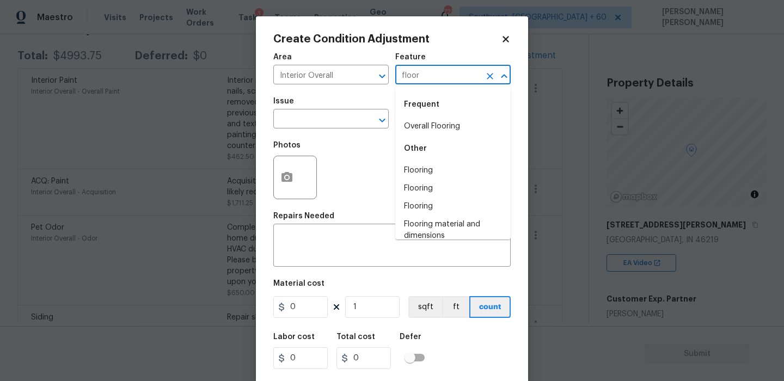 The width and height of the screenshot is (784, 381). What do you see at coordinates (387, 39) in the screenshot?
I see `h2: Create Condition Adjustment` at bounding box center [387, 39].